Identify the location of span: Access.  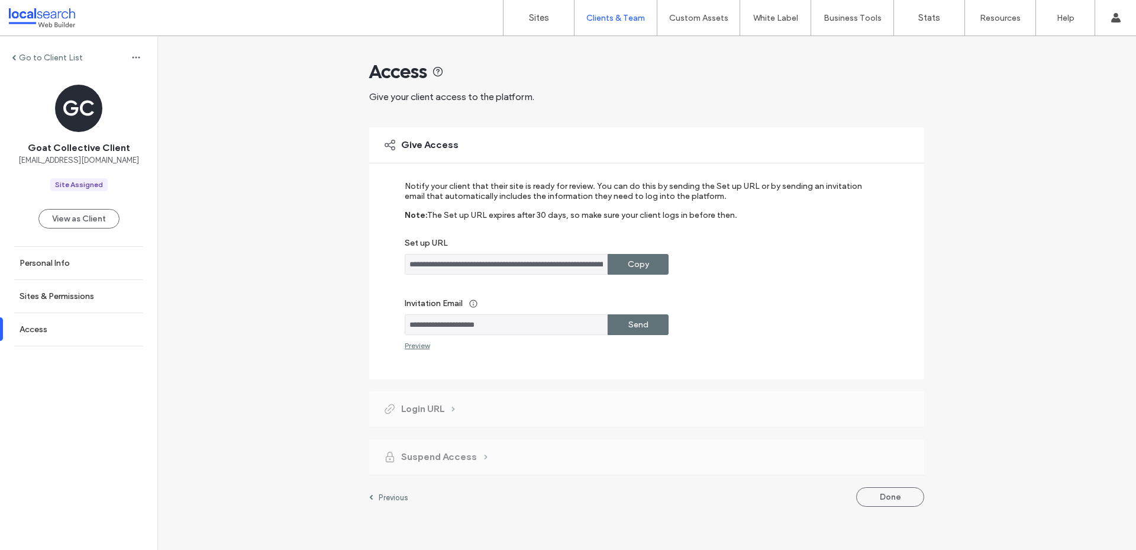
(398, 72).